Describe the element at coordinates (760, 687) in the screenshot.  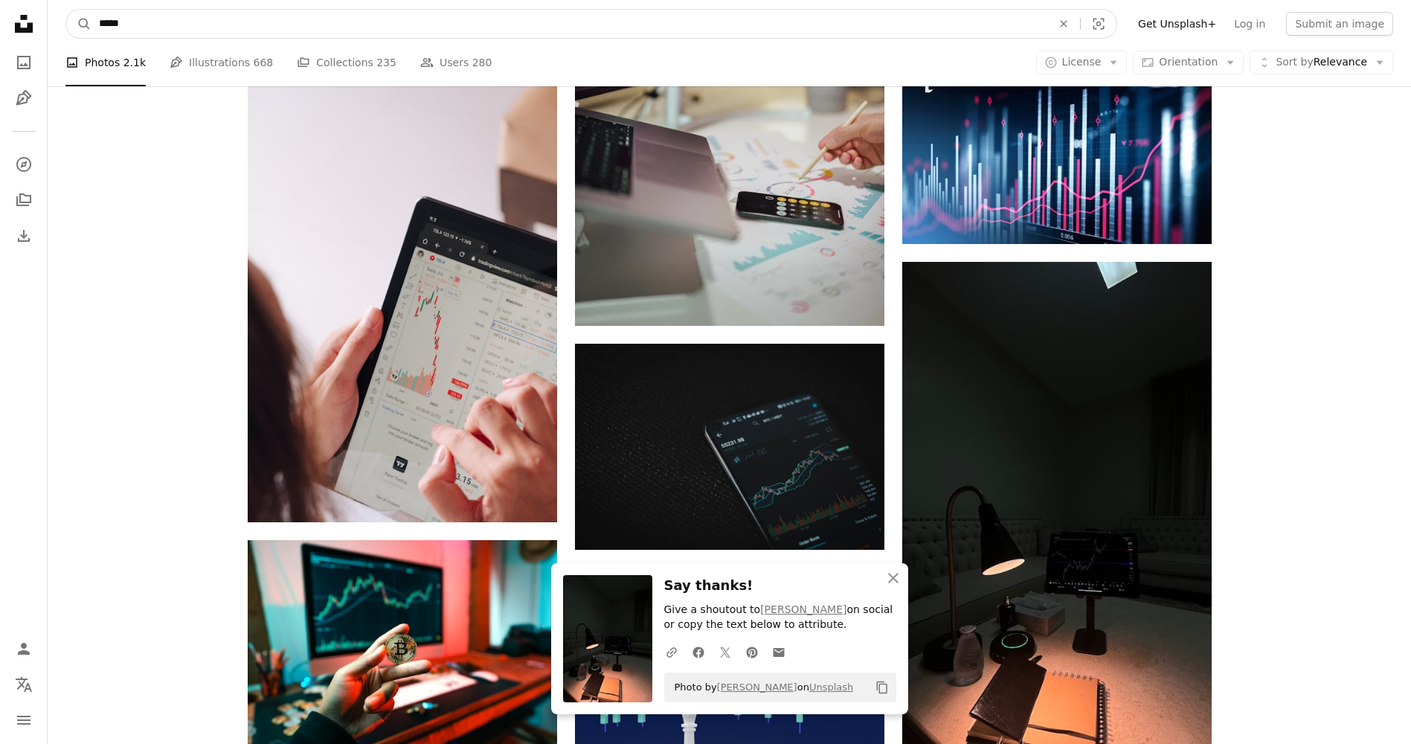
I see `span: Photo by on` at that location.